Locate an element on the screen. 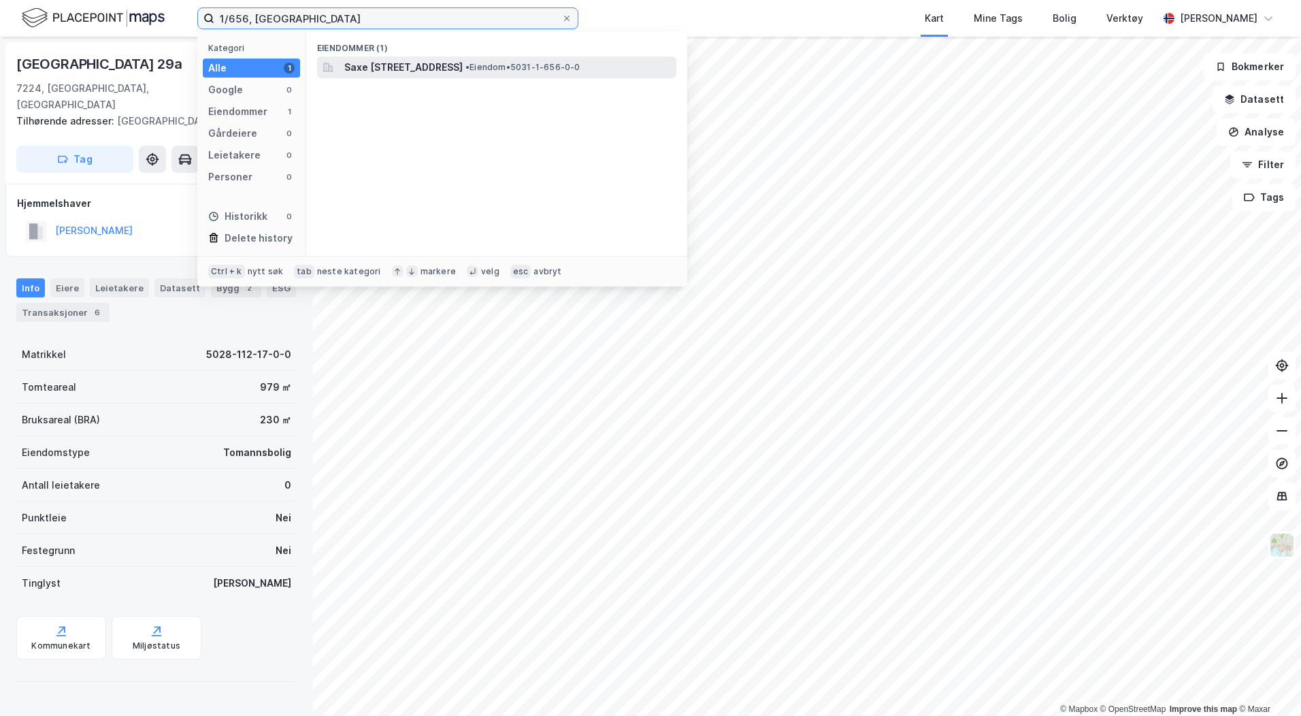 Image resolution: width=1301 pixels, height=716 pixels. div: tab is located at coordinates (304, 272).